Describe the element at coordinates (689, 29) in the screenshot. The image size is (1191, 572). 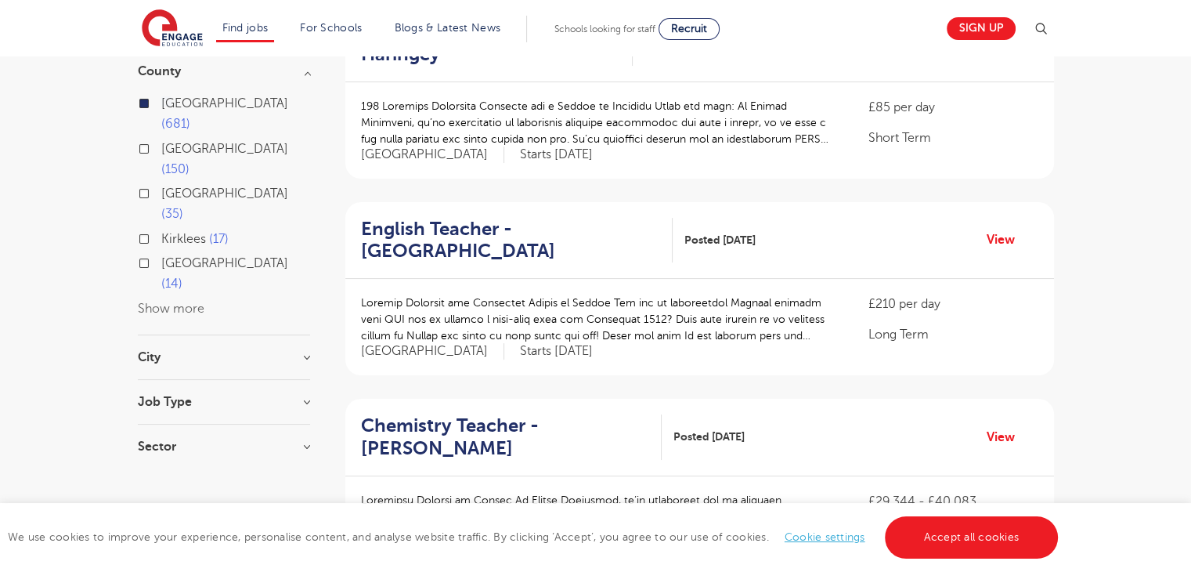
I see `a: Recruit` at that location.